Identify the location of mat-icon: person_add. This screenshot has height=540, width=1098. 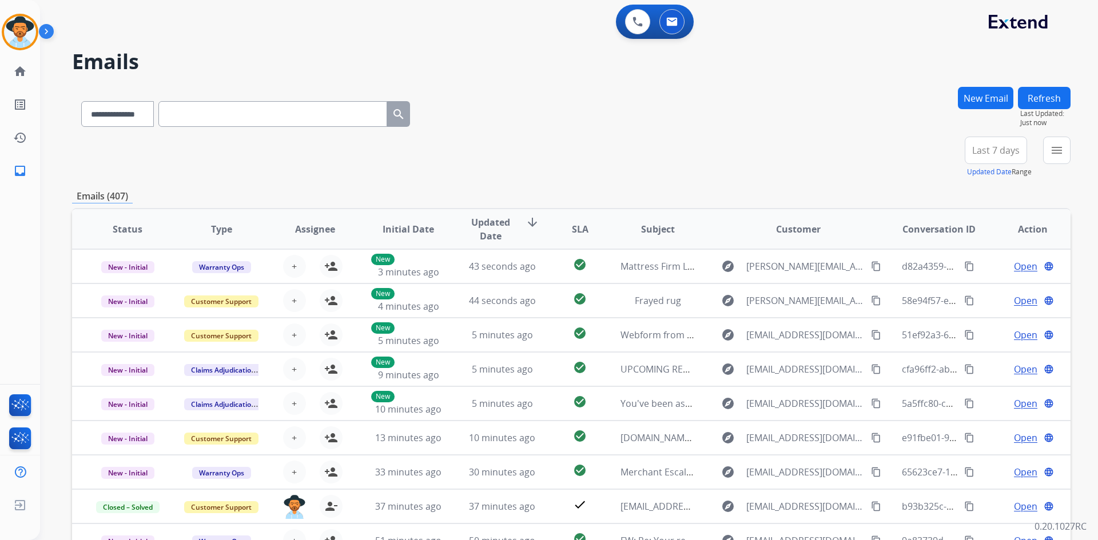
(331, 301).